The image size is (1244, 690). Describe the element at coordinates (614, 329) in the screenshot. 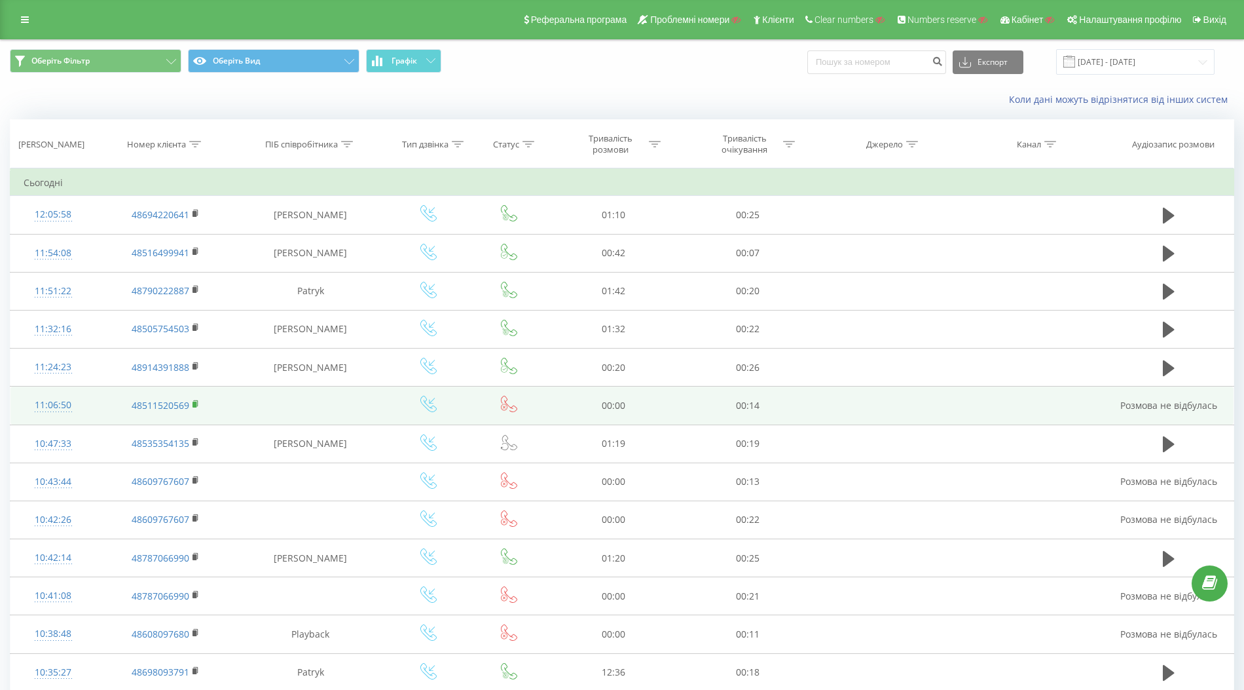

I see `td: 01:32` at that location.